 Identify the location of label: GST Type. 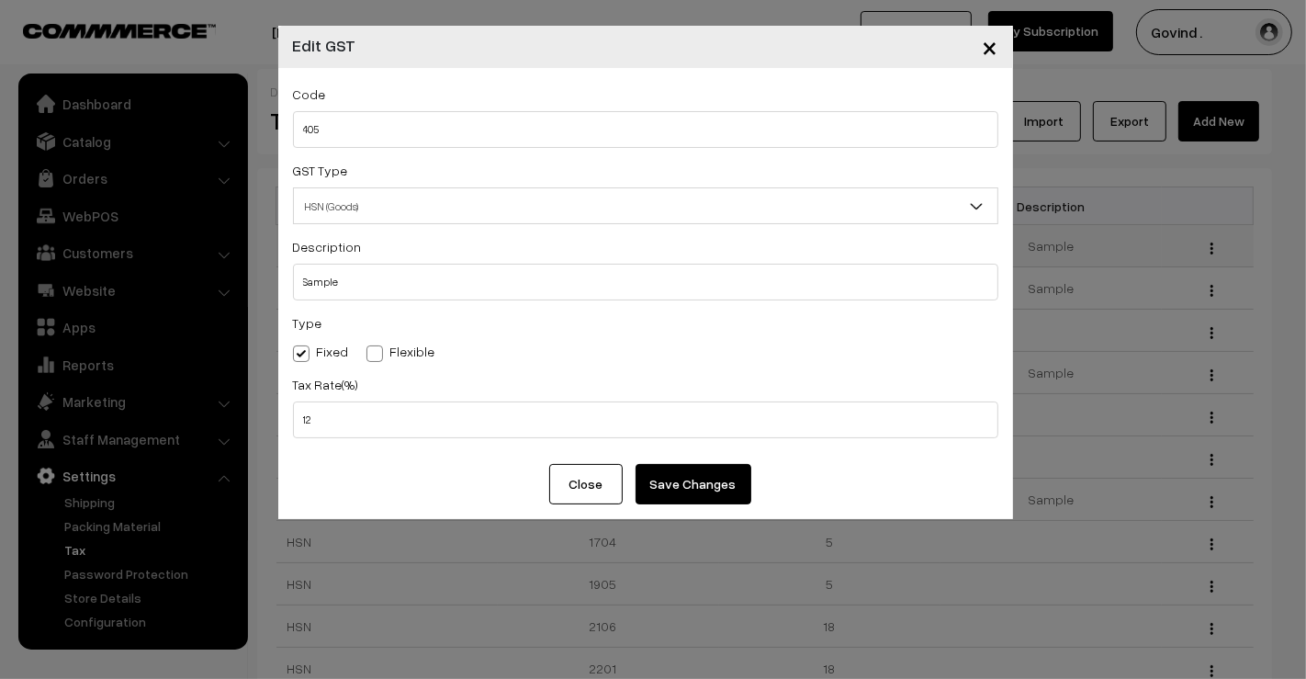
(321, 170).